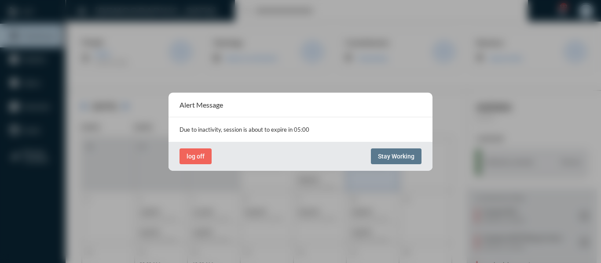  I want to click on p: Due to inactivity, session is about to expire in 05:00, so click(300, 130).